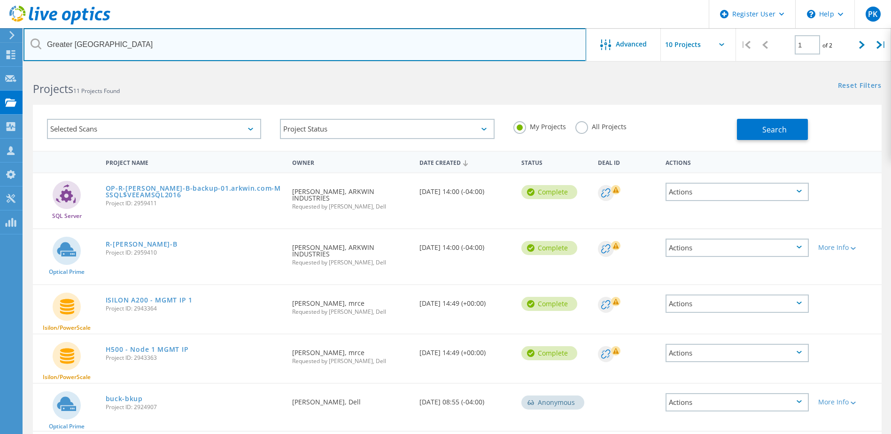 The image size is (891, 434). What do you see at coordinates (555, 162) in the screenshot?
I see `div: Status` at bounding box center [555, 162].